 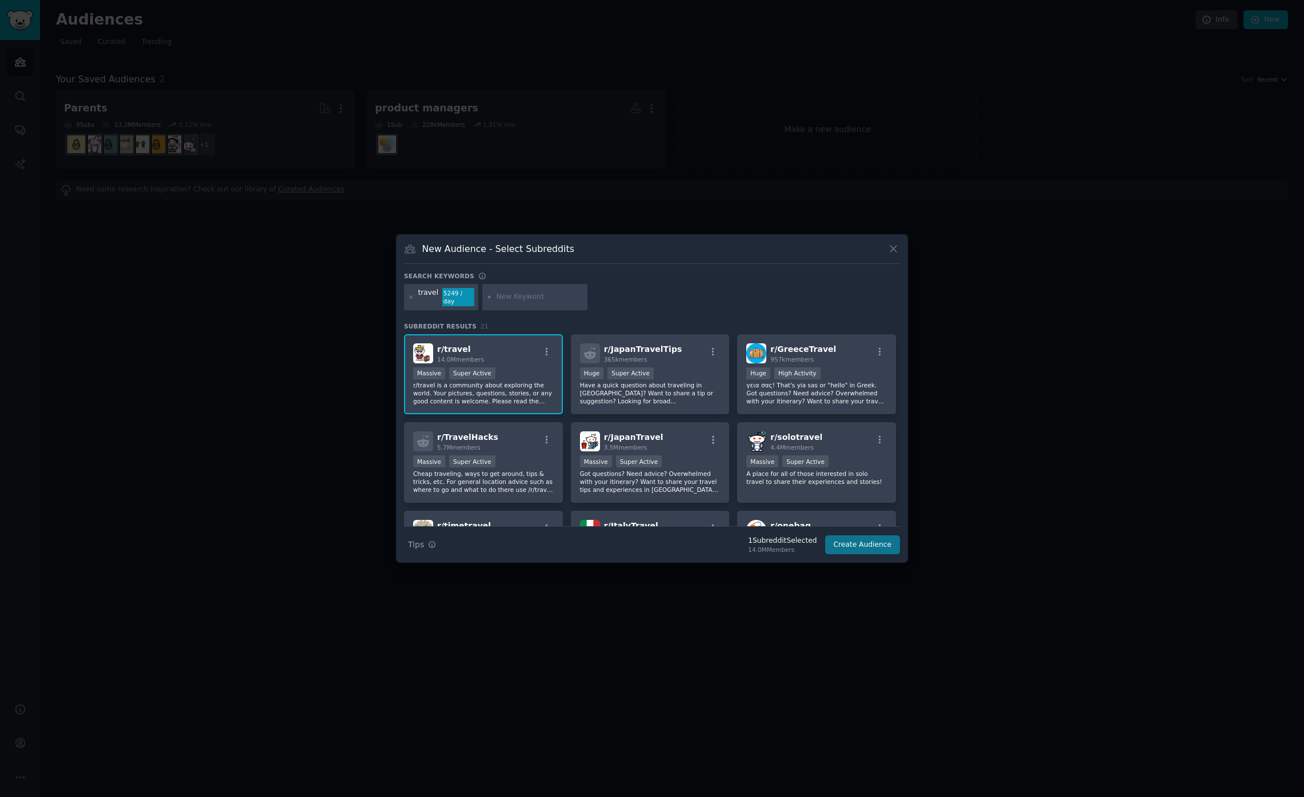 I want to click on span: 3.5M members, so click(x=626, y=447).